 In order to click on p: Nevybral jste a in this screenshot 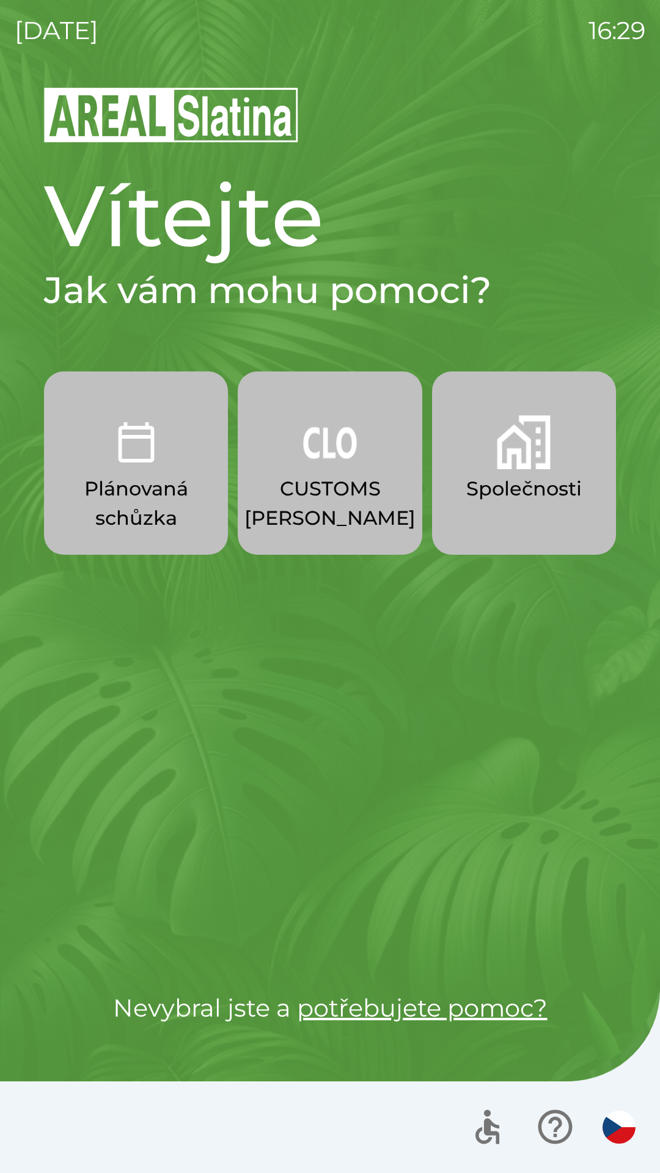, I will do `click(330, 1008)`.